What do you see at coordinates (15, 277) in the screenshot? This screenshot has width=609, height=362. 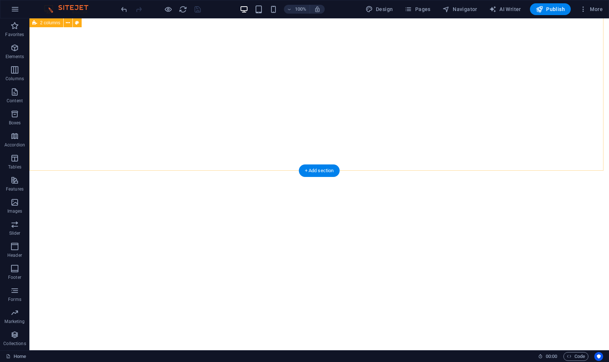 I see `p: Footer` at bounding box center [15, 277].